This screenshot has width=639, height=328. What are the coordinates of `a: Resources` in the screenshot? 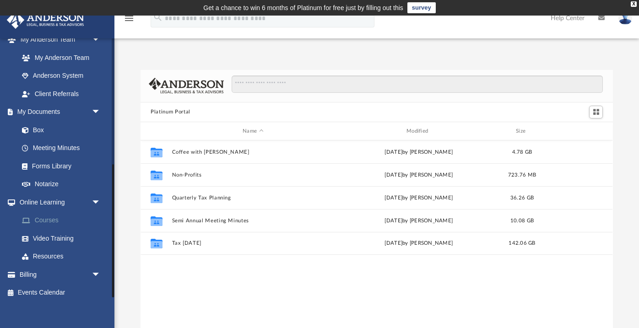 It's located at (64, 257).